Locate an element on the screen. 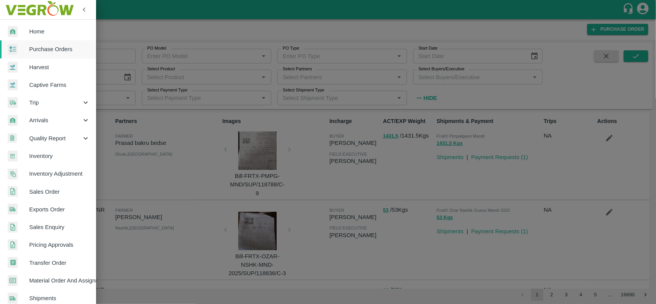 This screenshot has width=656, height=304. span: Transfer Order is located at coordinates (60, 263).